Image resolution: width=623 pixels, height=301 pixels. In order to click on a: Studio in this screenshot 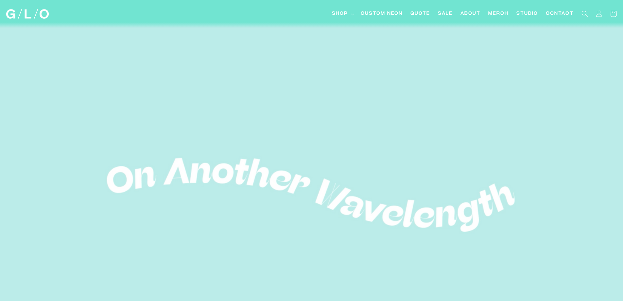, I will do `click(527, 14)`.